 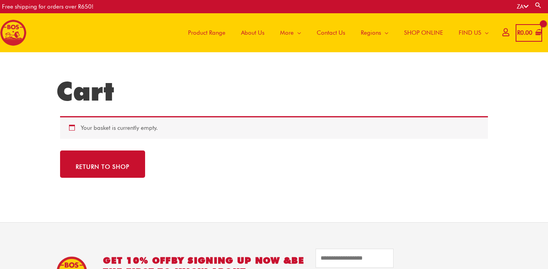 What do you see at coordinates (331, 33) in the screenshot?
I see `span: Contact Us` at bounding box center [331, 33].